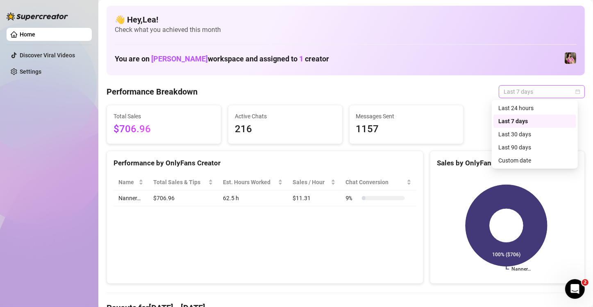 The width and height of the screenshot is (593, 307). I want to click on span: Chat Conversion, so click(375, 182).